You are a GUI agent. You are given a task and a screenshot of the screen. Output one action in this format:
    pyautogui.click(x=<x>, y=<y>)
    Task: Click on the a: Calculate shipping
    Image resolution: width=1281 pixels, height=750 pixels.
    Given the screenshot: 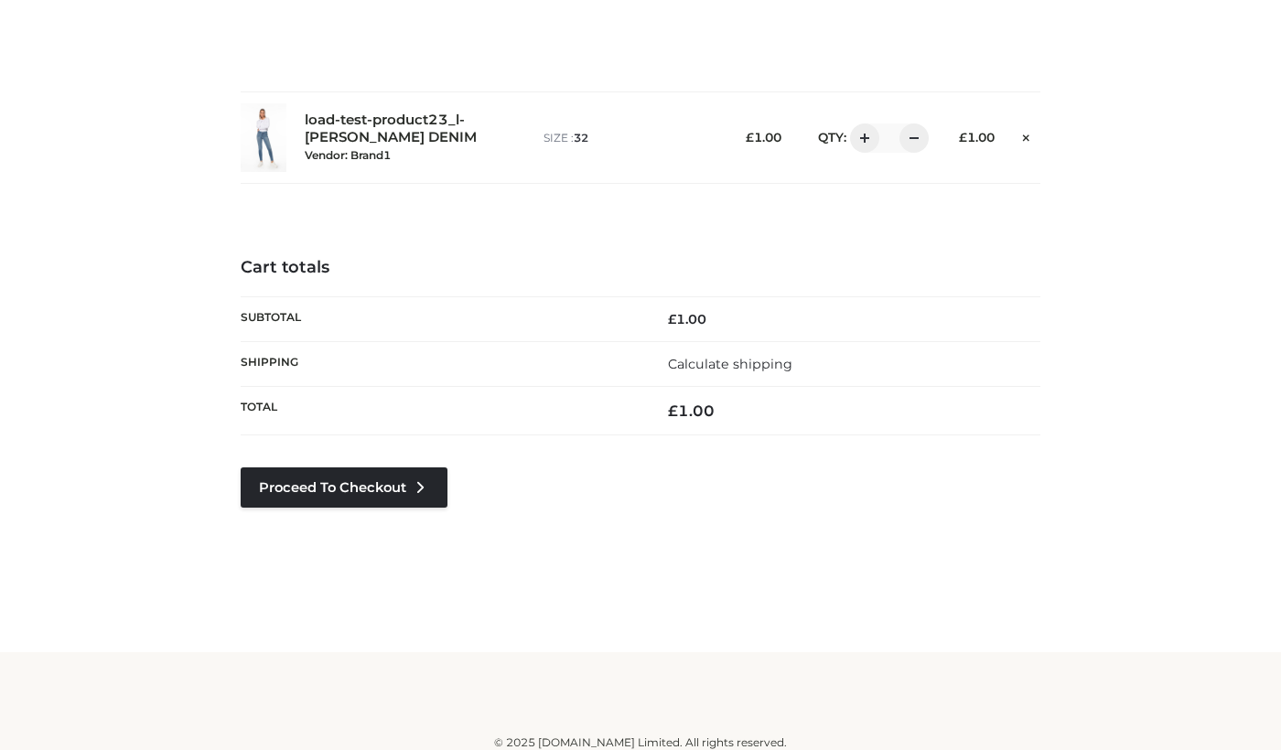 What is the action you would take?
    pyautogui.click(x=730, y=364)
    